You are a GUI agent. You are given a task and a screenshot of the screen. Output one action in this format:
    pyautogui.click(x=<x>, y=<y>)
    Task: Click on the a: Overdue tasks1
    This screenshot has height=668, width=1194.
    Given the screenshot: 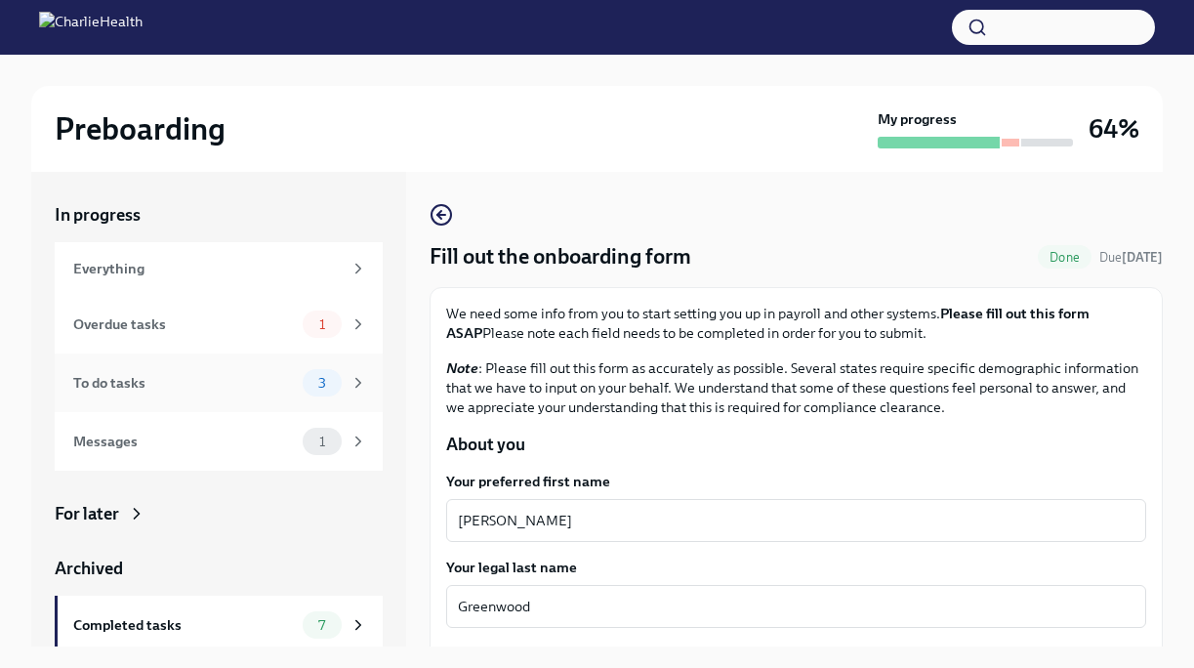 What is the action you would take?
    pyautogui.click(x=219, y=324)
    